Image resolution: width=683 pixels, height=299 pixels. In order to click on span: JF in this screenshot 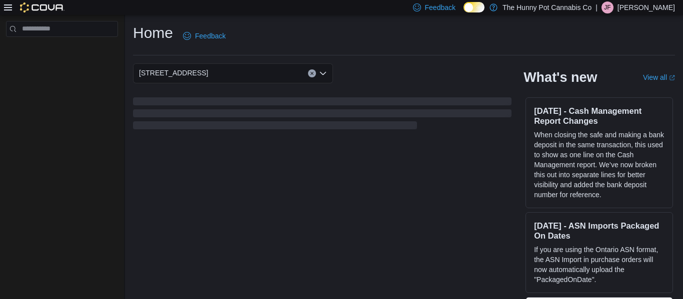, I will do `click(607, 7)`.